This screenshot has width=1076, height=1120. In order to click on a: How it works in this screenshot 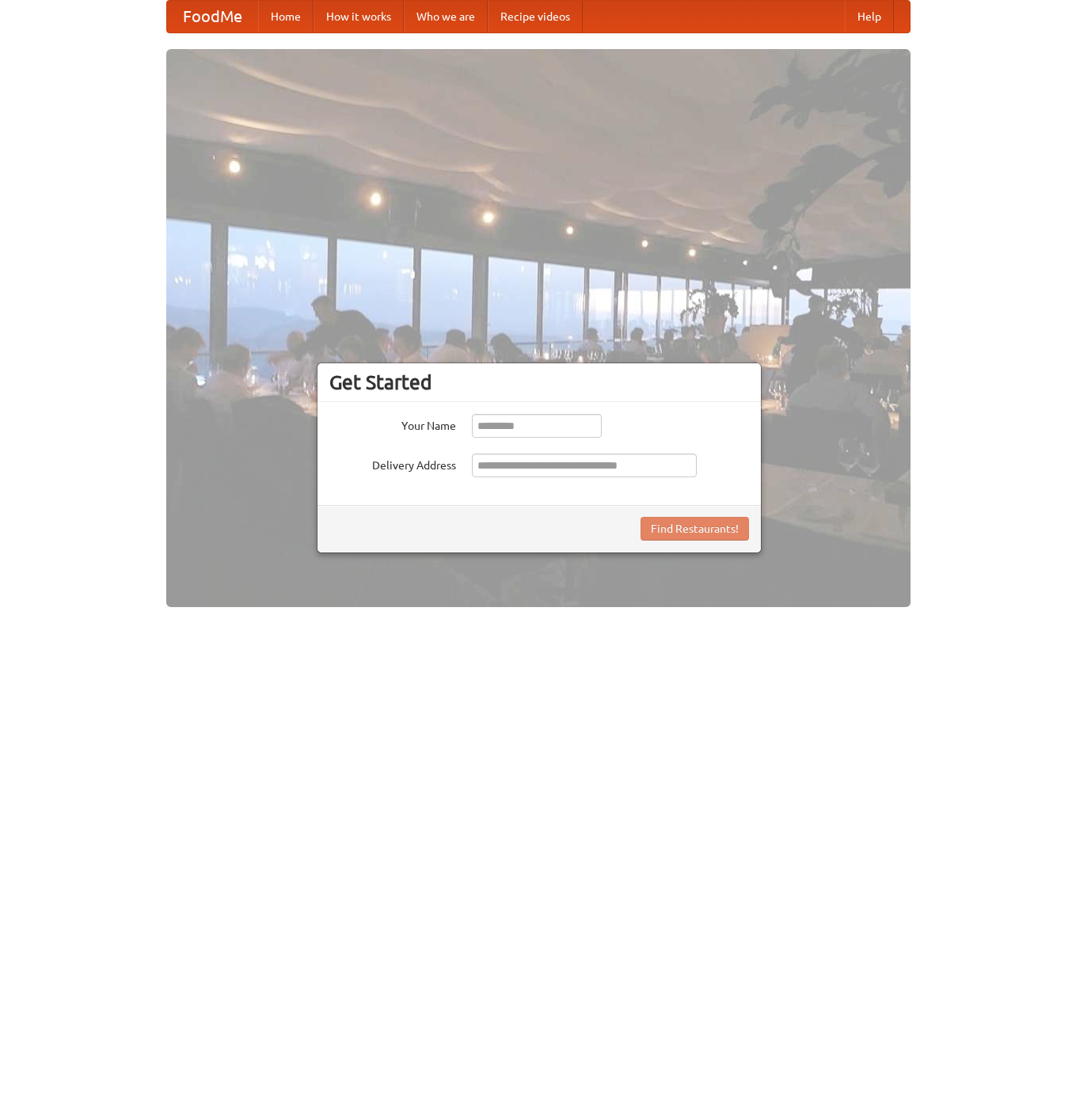, I will do `click(358, 16)`.